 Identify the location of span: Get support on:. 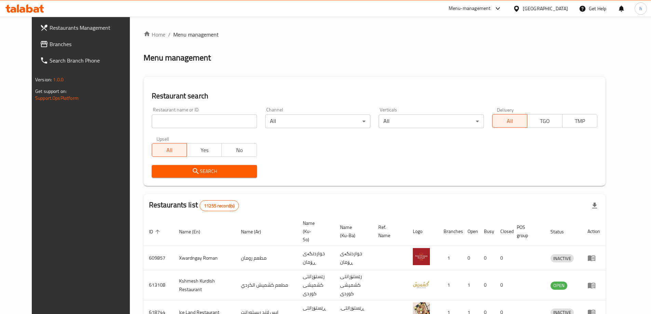
(51, 91).